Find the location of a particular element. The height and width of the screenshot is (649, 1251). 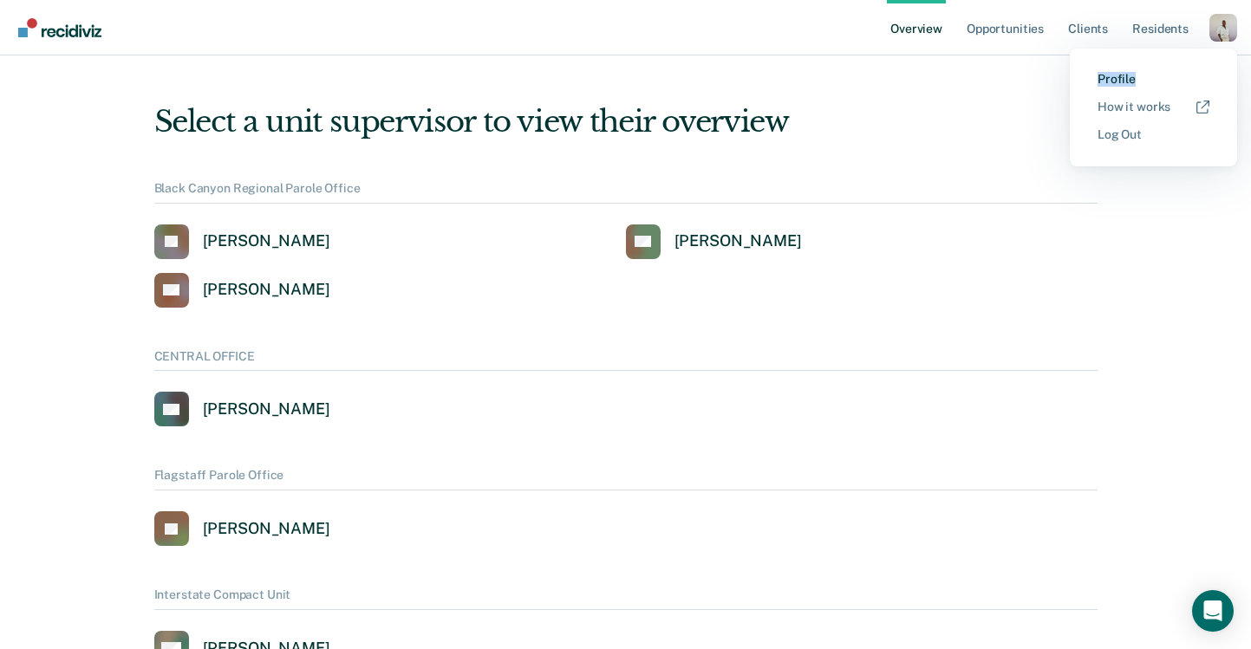

div: Interstate Compact Unit is located at coordinates (626, 599).